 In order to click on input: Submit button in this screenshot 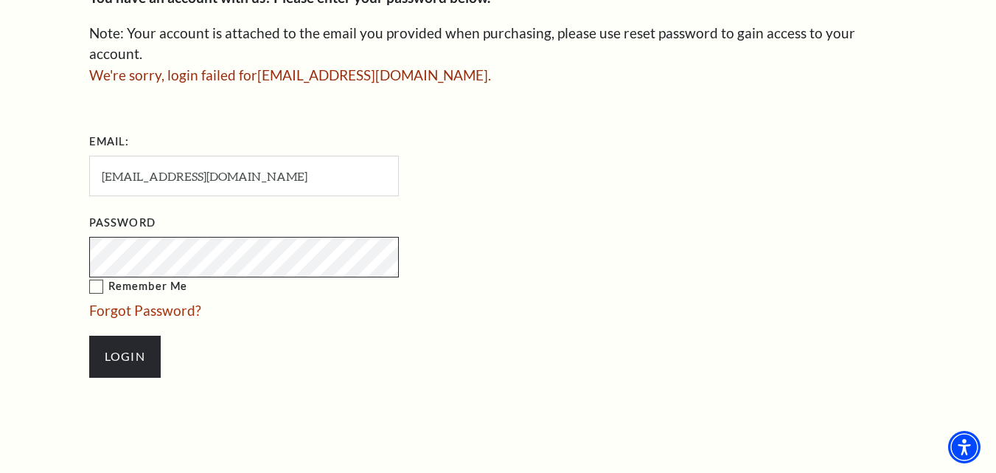, I will do `click(125, 356)`.